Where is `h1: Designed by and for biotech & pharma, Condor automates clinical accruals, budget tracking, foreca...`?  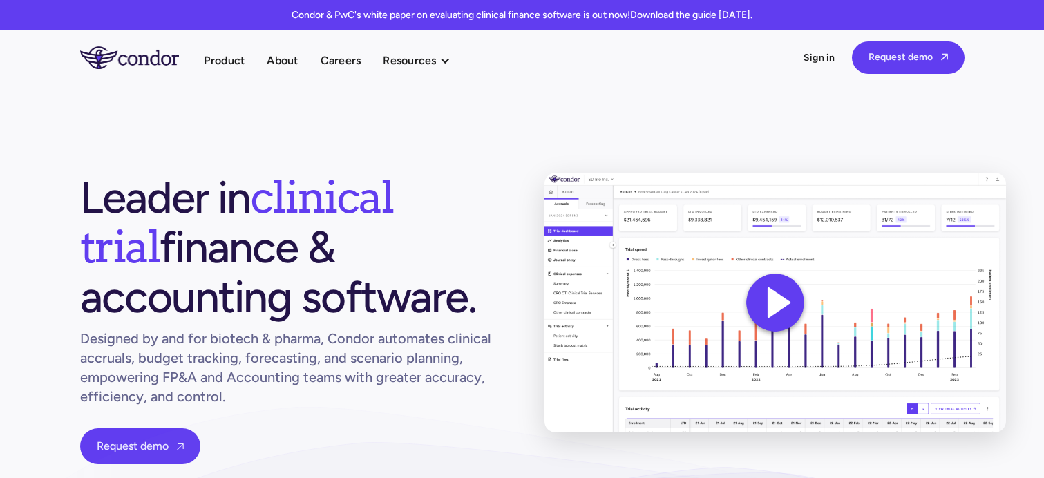 h1: Designed by and for biotech & pharma, Condor automates clinical accruals, budget tracking, foreca... is located at coordinates (290, 367).